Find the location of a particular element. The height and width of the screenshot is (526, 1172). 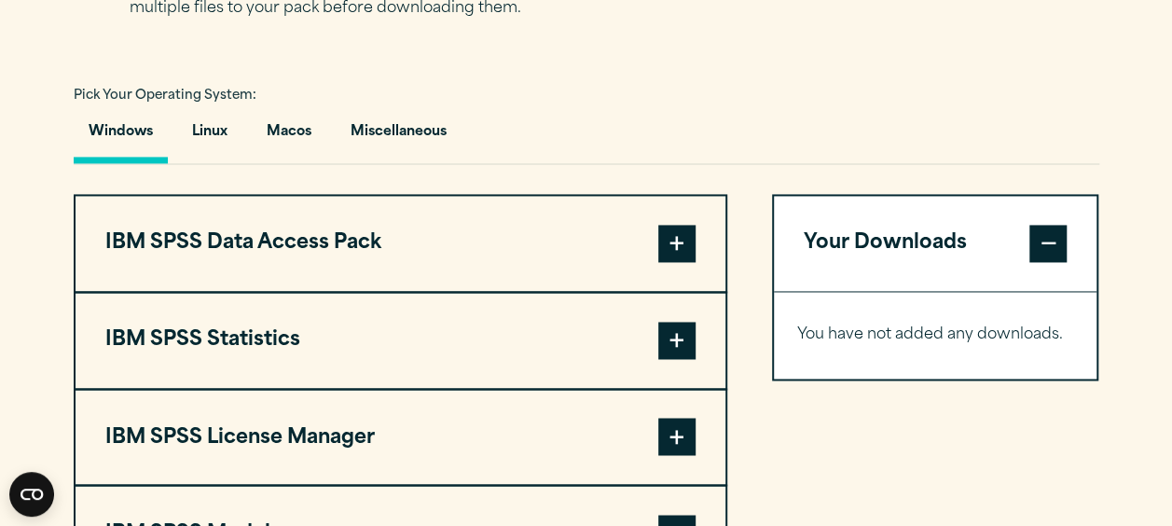

button: Your Downloads is located at coordinates (936, 243).